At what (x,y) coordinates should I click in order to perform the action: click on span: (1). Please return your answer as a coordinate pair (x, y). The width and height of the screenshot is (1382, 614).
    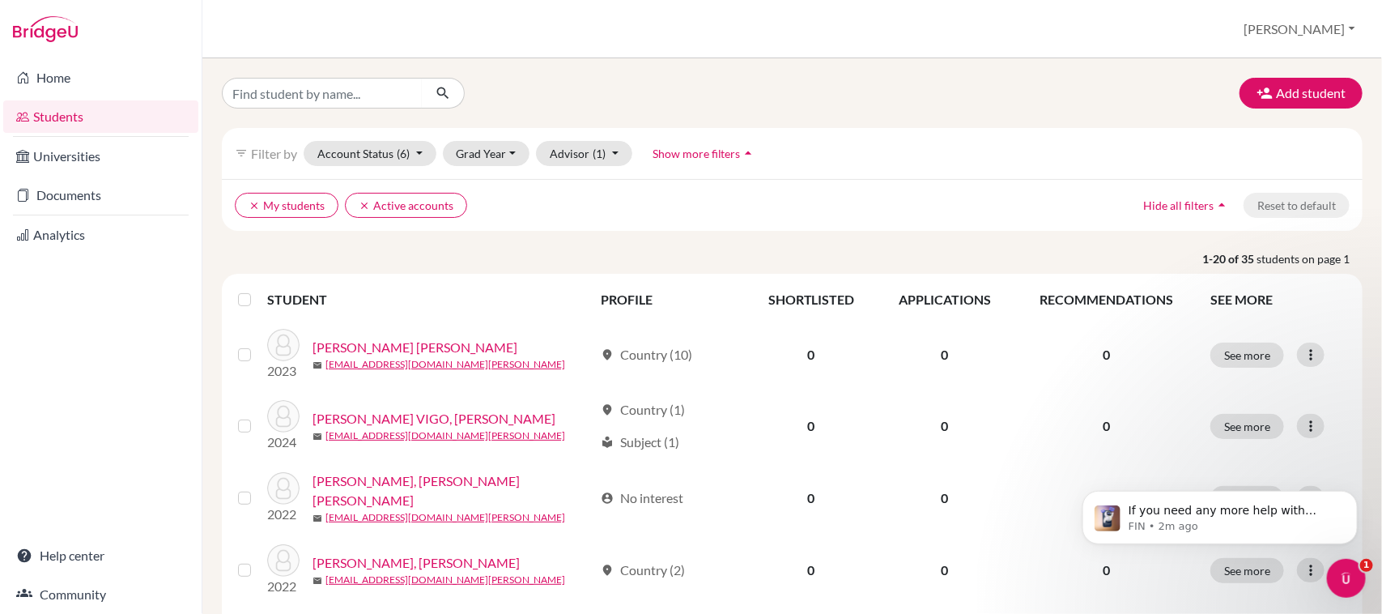
    Looking at the image, I should click on (599, 153).